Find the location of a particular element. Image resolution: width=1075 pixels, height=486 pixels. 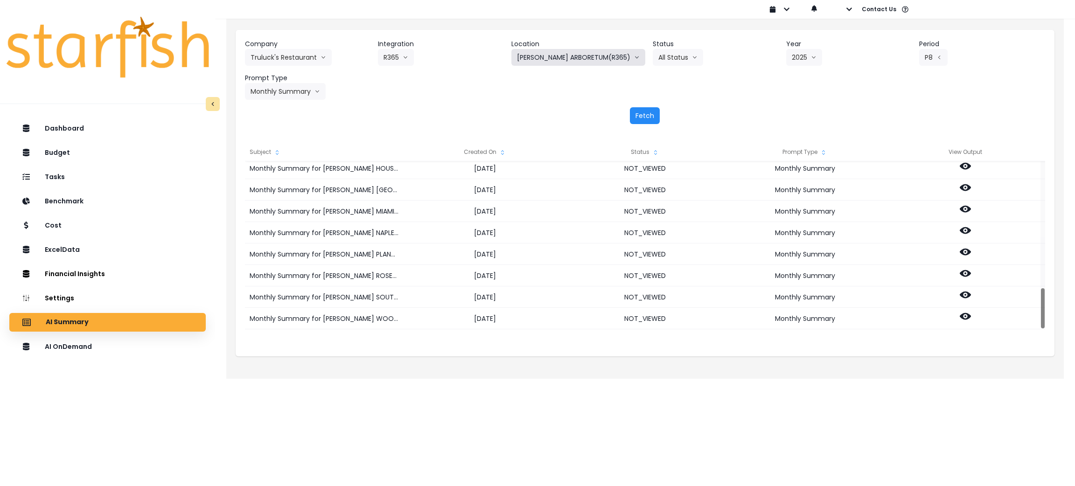

button: AI Summary is located at coordinates (107, 322).